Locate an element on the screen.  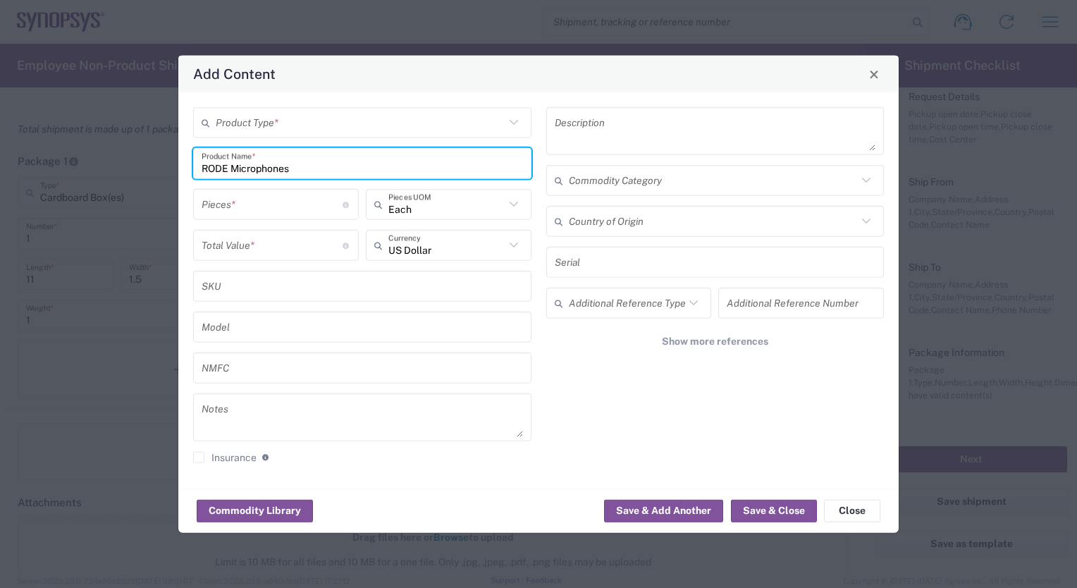
button: Save & Add Another is located at coordinates (663, 510).